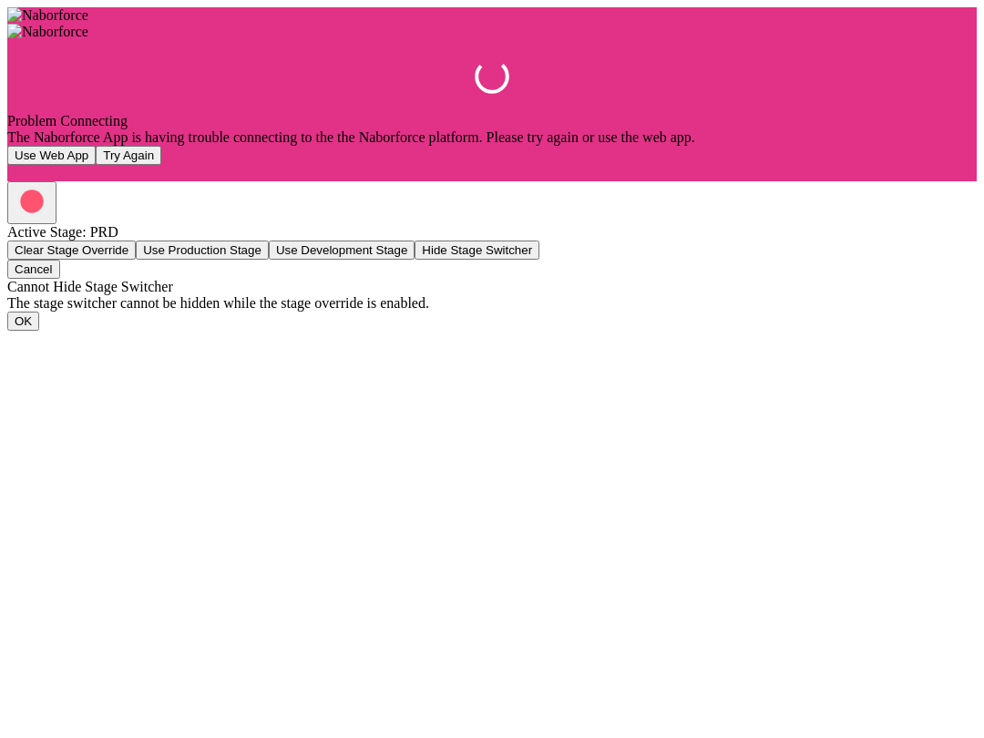 Image resolution: width=984 pixels, height=738 pixels. What do you see at coordinates (342, 250) in the screenshot?
I see `button: Use Development Stage` at bounding box center [342, 250].